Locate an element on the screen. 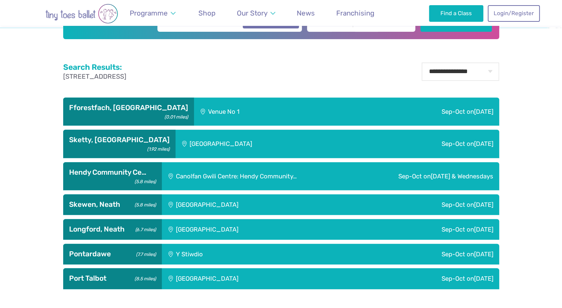 Image resolution: width=562 pixels, height=308 pixels. a: Programme is located at coordinates (152, 13).